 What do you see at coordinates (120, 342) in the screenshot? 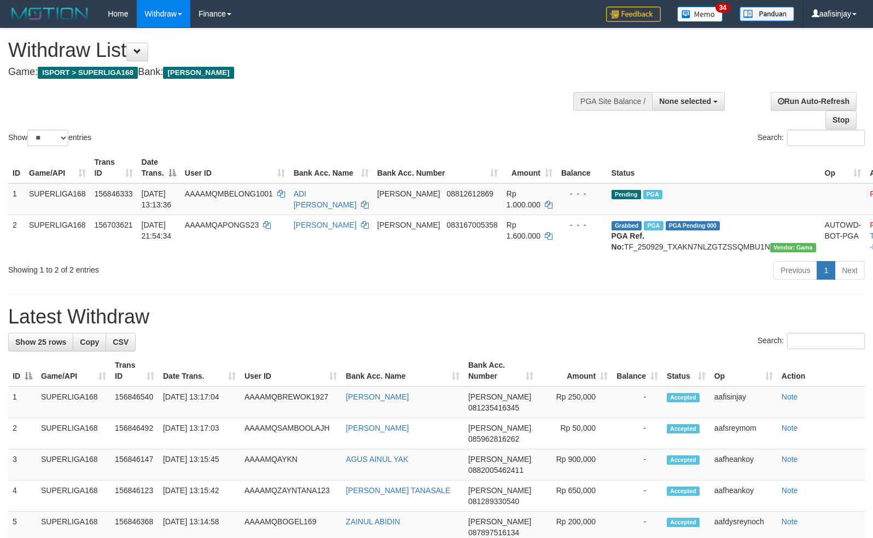
I see `span: CSV` at bounding box center [120, 342].